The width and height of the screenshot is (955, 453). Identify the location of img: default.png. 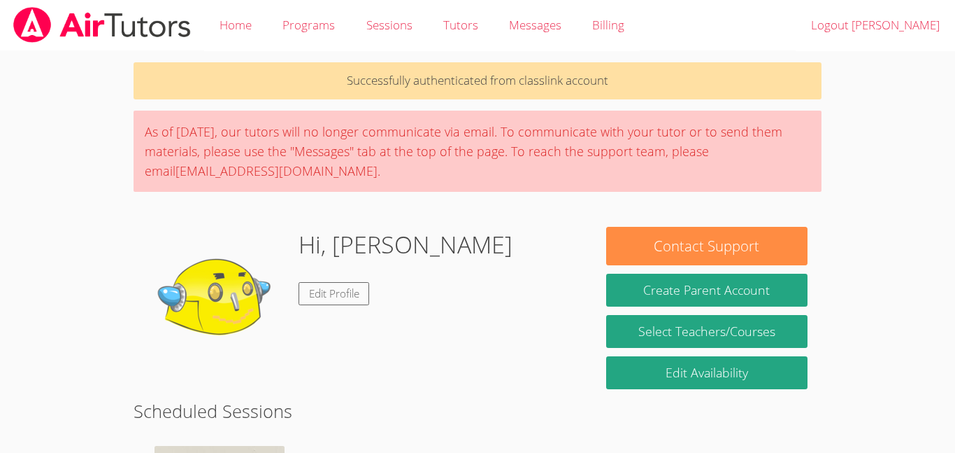
(218, 297).